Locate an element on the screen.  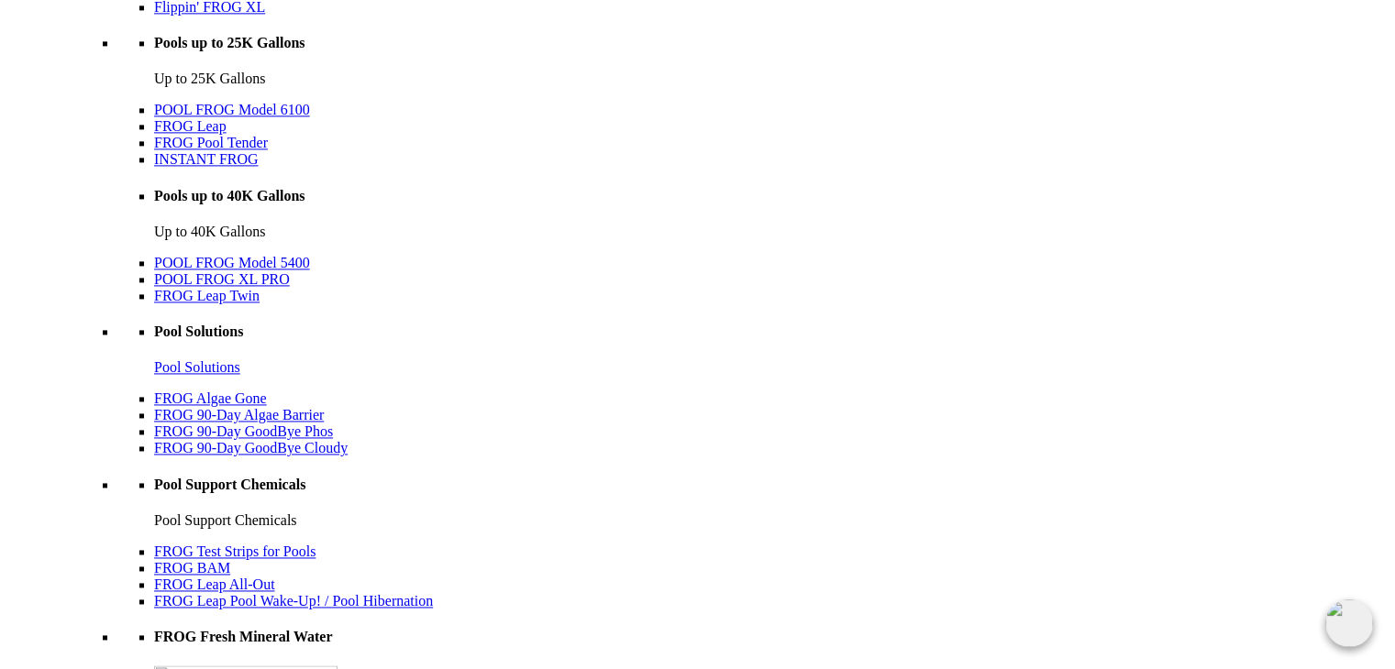
a: Pool Solutions is located at coordinates (197, 367).